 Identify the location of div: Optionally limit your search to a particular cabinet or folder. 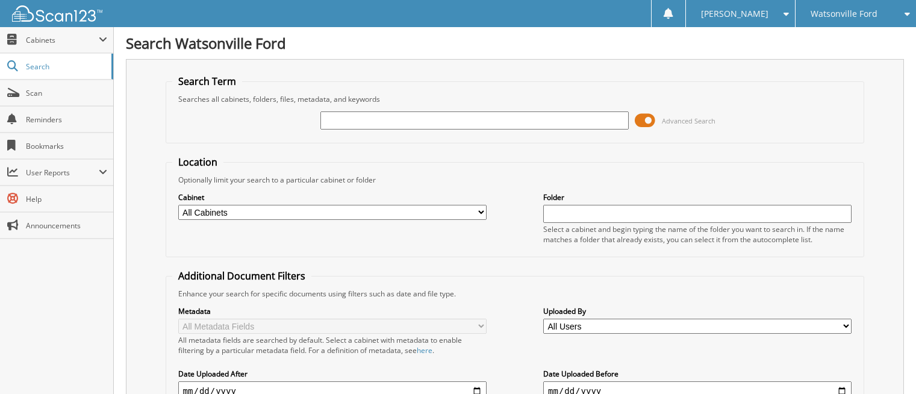
(515, 179).